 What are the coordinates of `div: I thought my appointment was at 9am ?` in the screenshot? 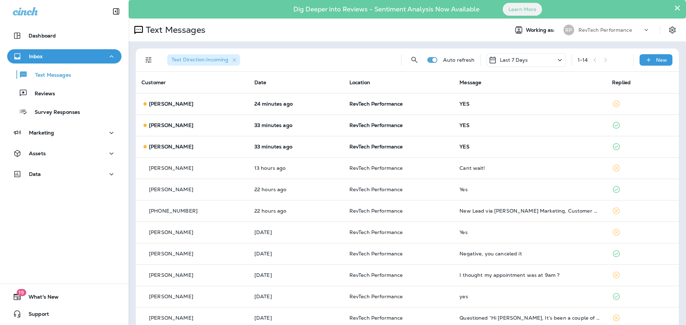 It's located at (530, 275).